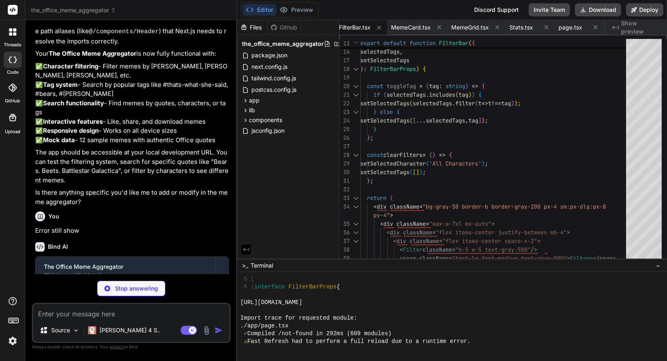 Image resolution: width=667 pixels, height=361 pixels. Describe the element at coordinates (132, 230) in the screenshot. I see `p: Error still show` at that location.